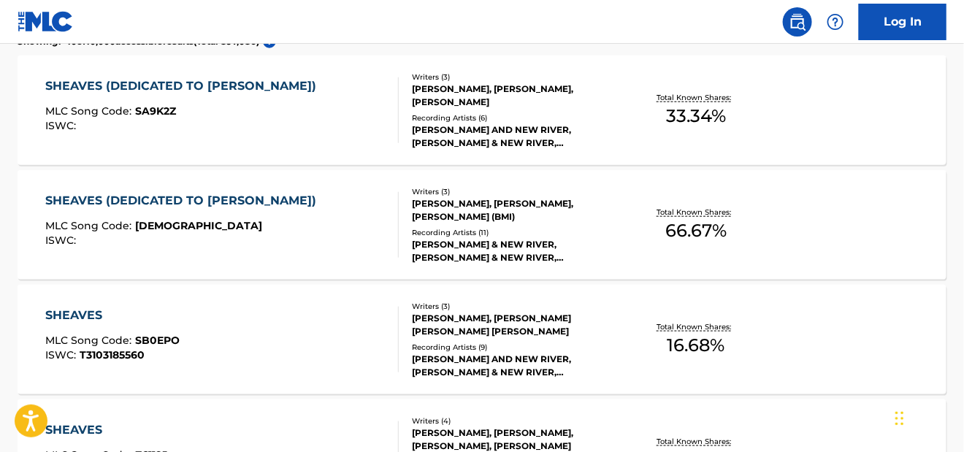 The height and width of the screenshot is (452, 964). I want to click on span: 66.67 %, so click(696, 231).